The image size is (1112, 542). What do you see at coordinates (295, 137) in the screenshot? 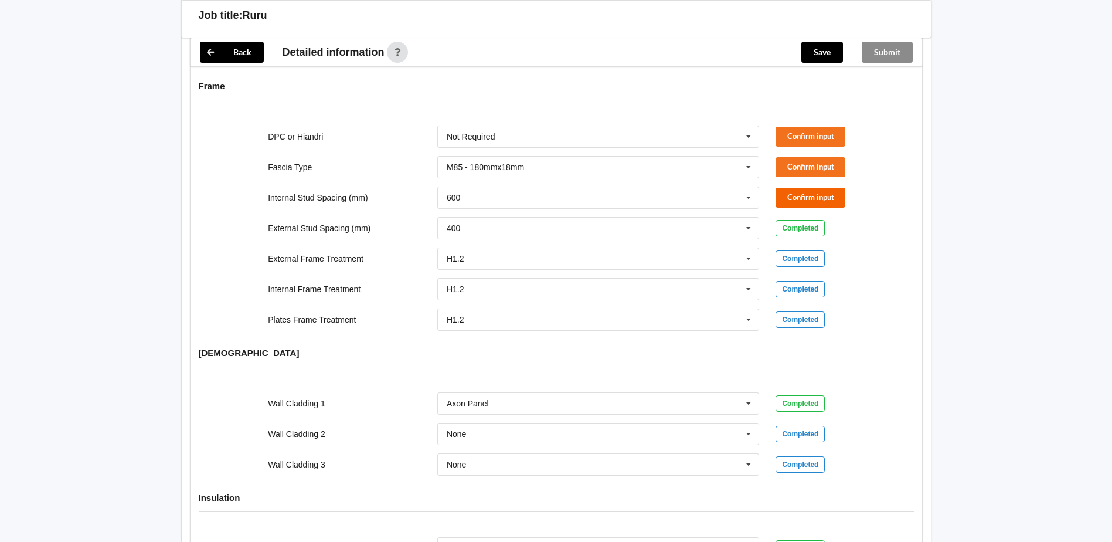
I see `label: DPC or Hiandri` at bounding box center [295, 137].